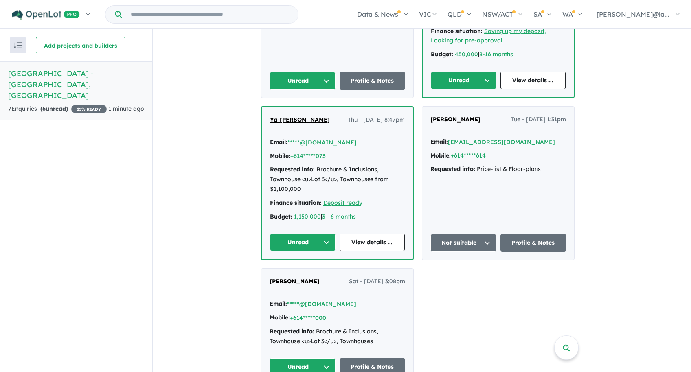 The height and width of the screenshot is (372, 691). I want to click on u: 3 - 6 months, so click(339, 217).